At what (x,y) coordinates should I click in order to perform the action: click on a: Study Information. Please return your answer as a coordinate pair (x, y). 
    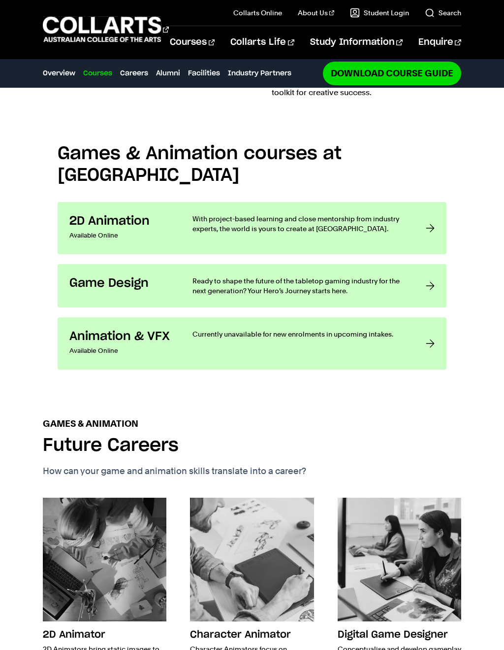
    Looking at the image, I should click on (357, 42).